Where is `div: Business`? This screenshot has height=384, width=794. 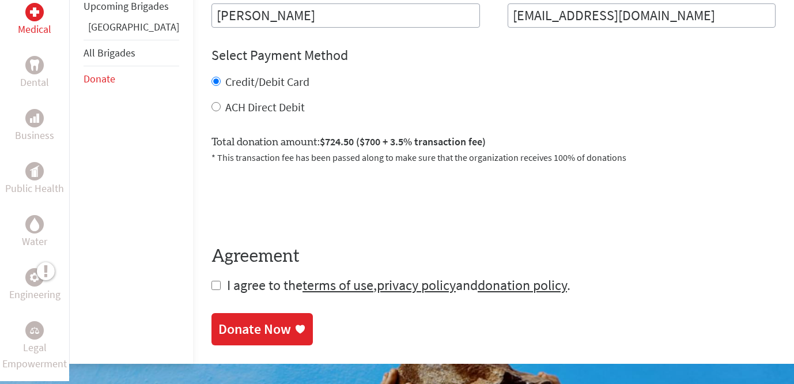 div: Business is located at coordinates (35, 118).